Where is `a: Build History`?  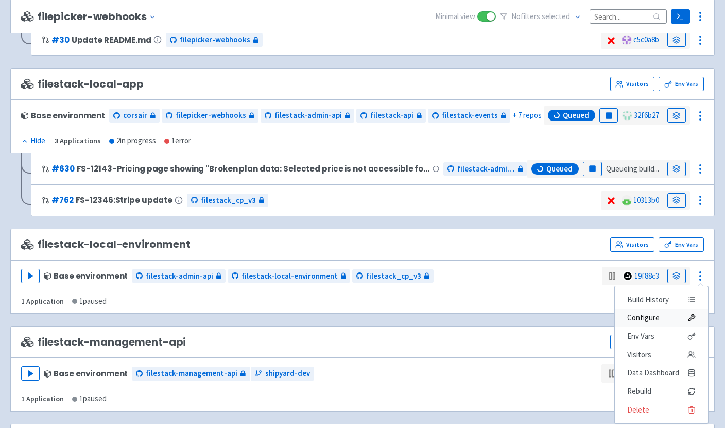
a: Build History is located at coordinates (661, 300).